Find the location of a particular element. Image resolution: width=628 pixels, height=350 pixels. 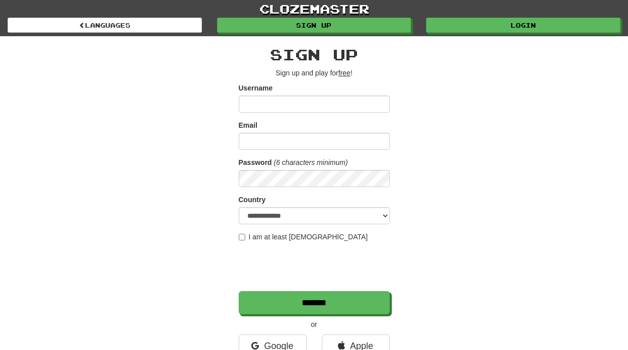

u: free is located at coordinates (344, 73).